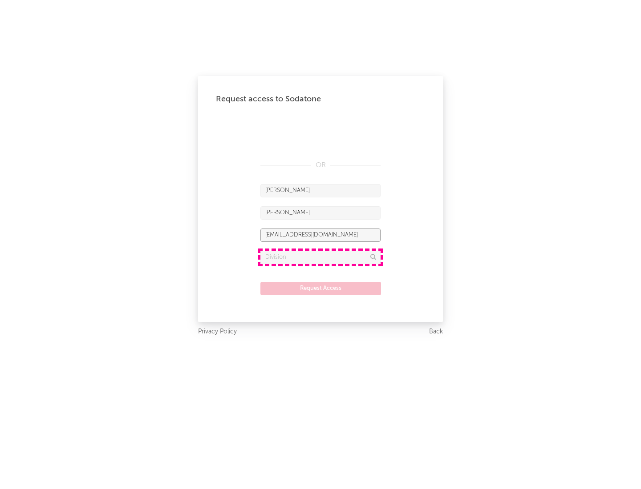 The image size is (641, 489). What do you see at coordinates (320, 258) in the screenshot?
I see `input: Division` at bounding box center [320, 258].